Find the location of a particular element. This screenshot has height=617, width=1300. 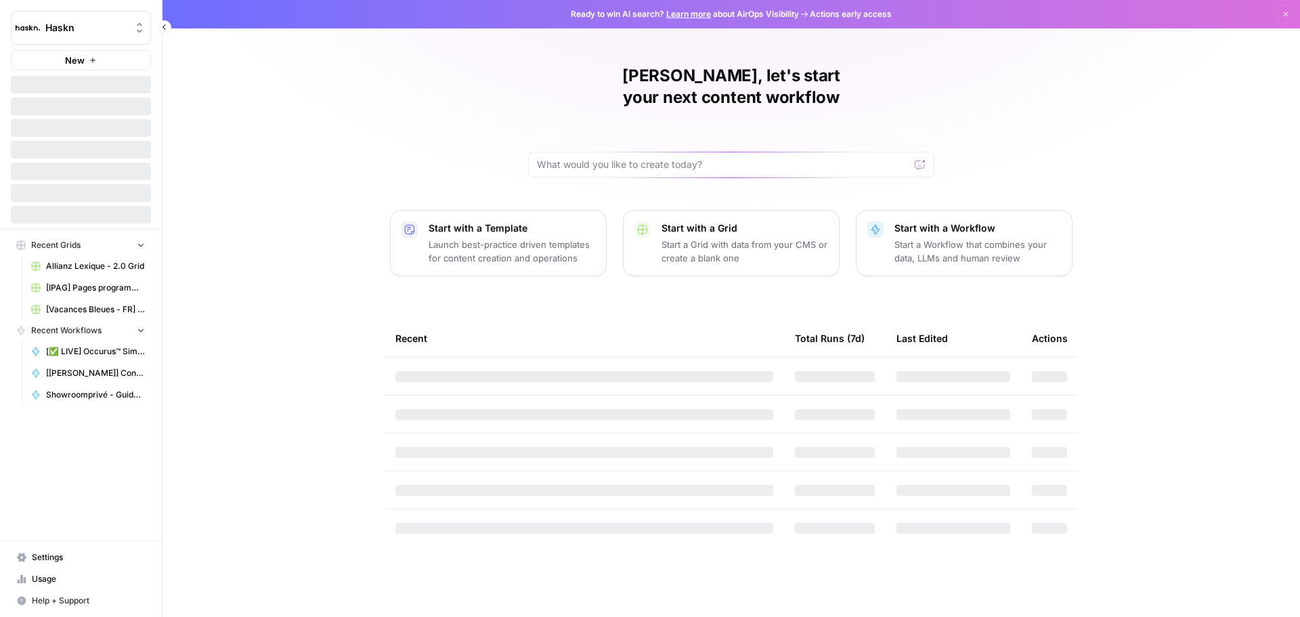

a: Allianz Lexique - 2.0 Grid is located at coordinates (88, 266).